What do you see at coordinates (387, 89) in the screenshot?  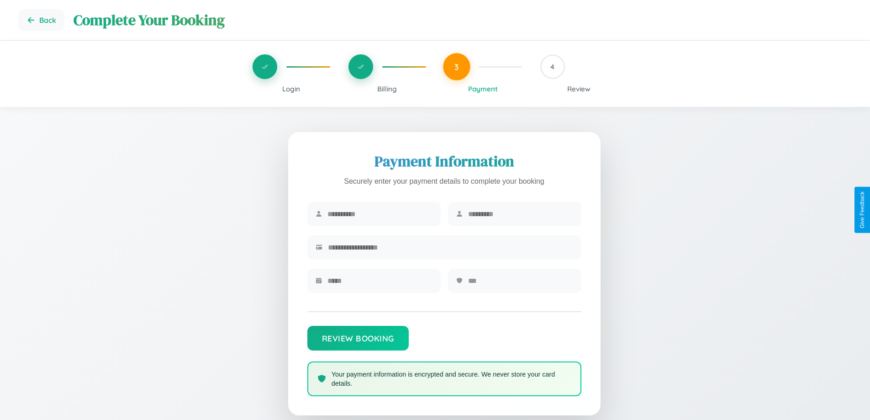 I see `span: Billing` at bounding box center [387, 89].